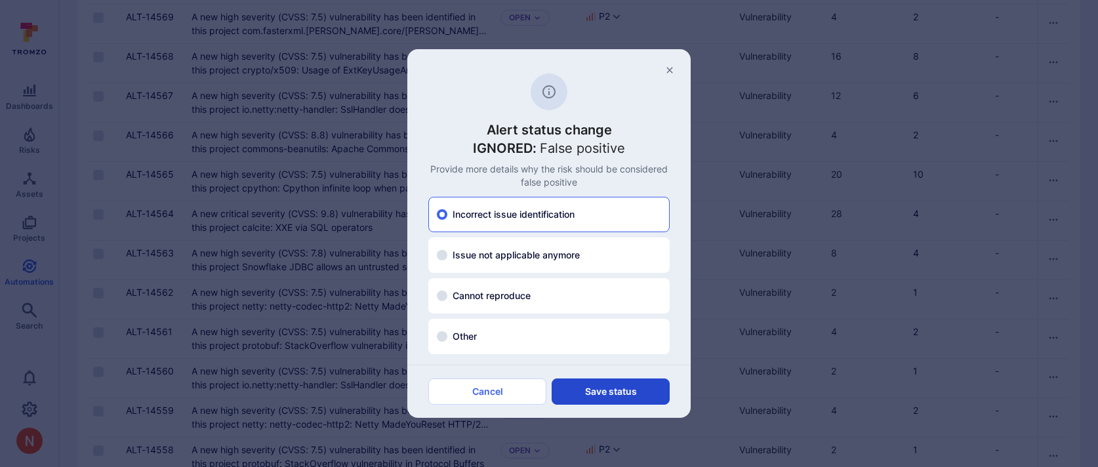  What do you see at coordinates (464, 336) in the screenshot?
I see `span: Other` at bounding box center [464, 336].